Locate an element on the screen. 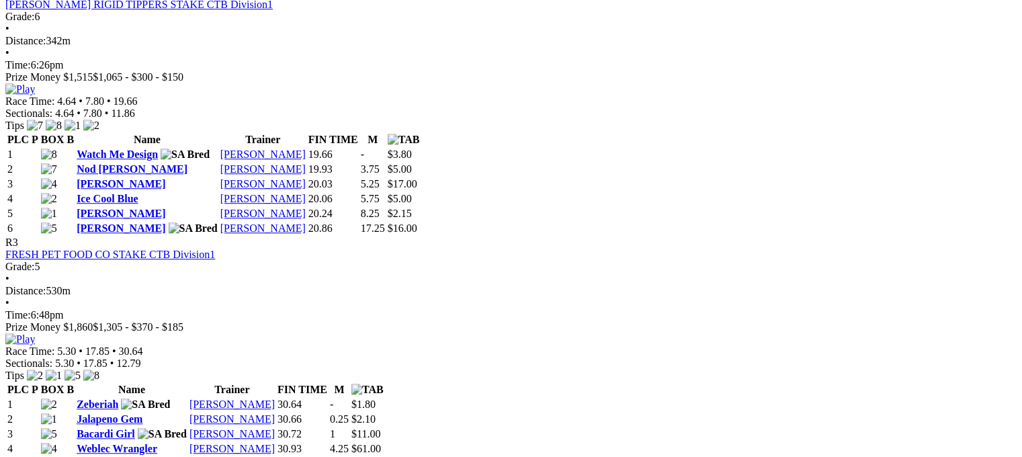 Image resolution: width=1022 pixels, height=457 pixels. img: 2 is located at coordinates (35, 375).